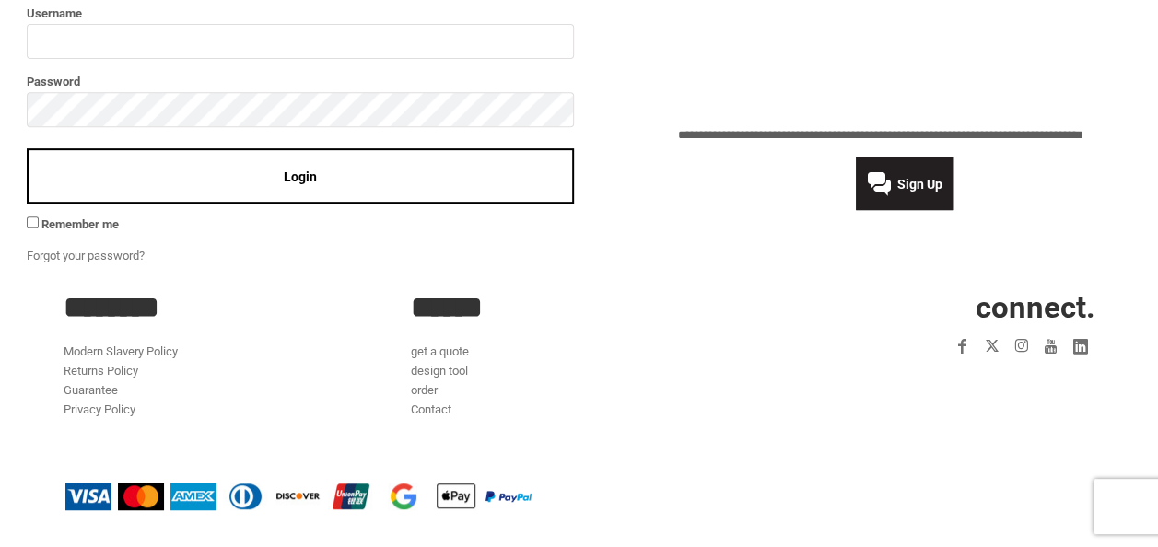 This screenshot has height=547, width=1158. Describe the element at coordinates (141, 496) in the screenshot. I see `img: Mastercard` at that location.